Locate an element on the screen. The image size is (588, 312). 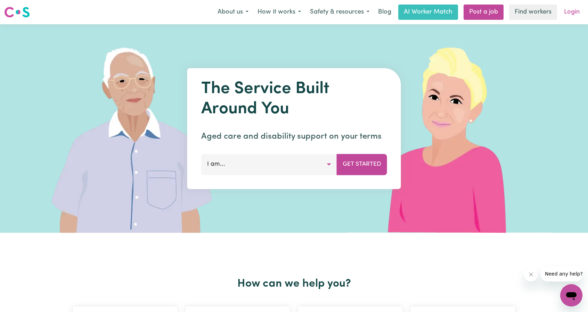
h2: How can we help you? is located at coordinates (294, 284).